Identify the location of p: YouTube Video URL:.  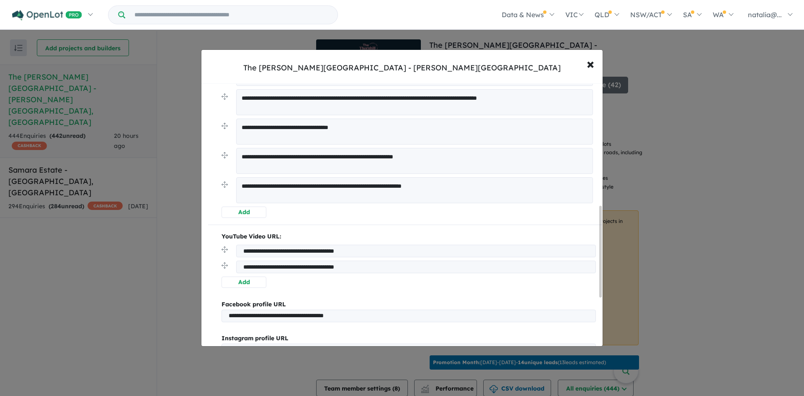
(409, 237).